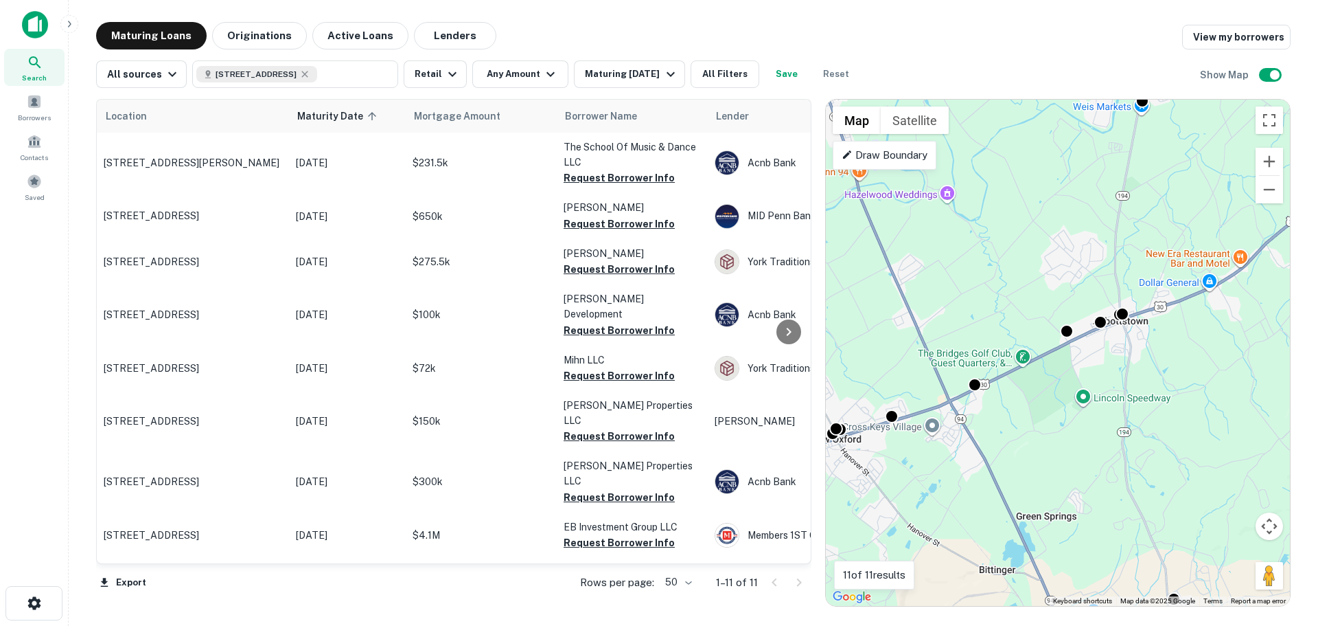  I want to click on p: 1–11 of 11, so click(737, 582).